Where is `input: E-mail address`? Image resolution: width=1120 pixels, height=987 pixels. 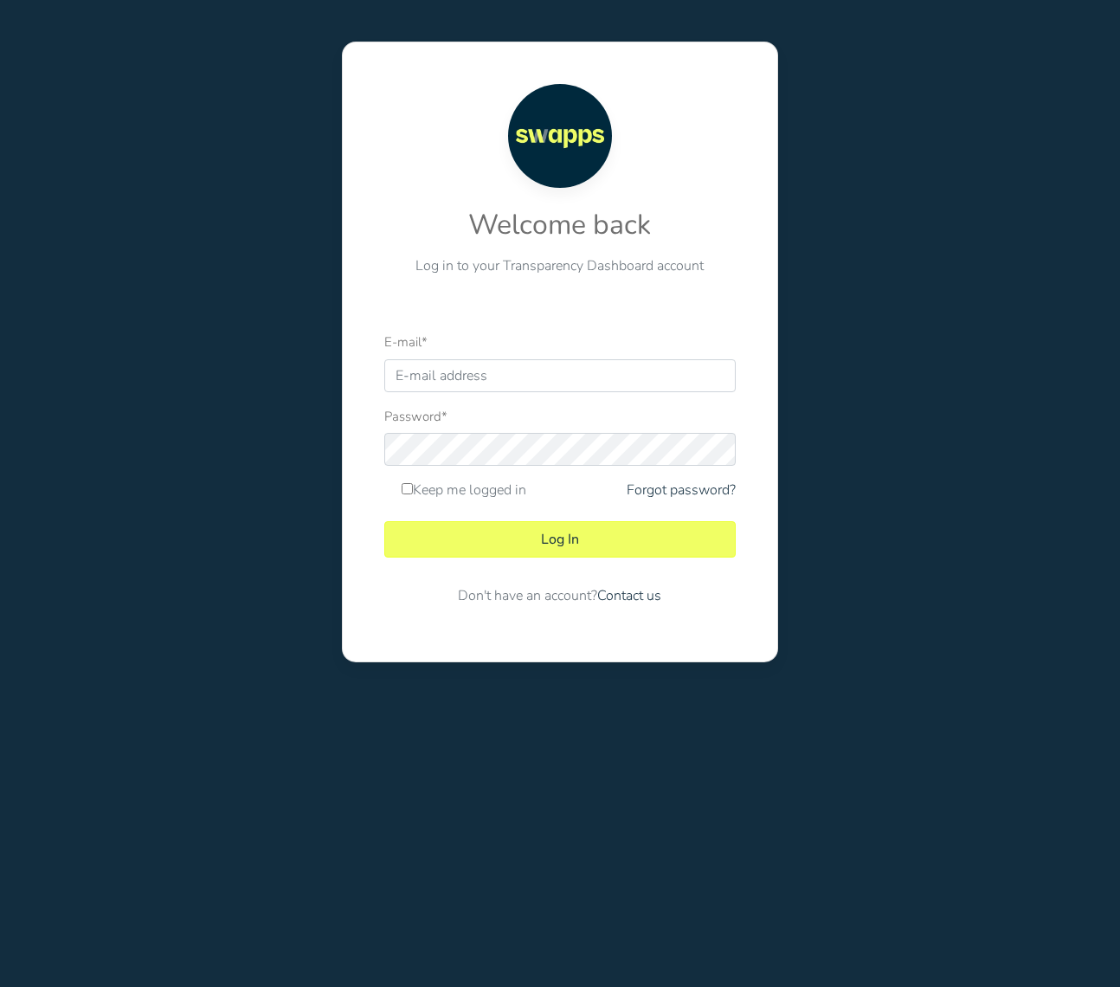 input: E-mail address is located at coordinates (559, 376).